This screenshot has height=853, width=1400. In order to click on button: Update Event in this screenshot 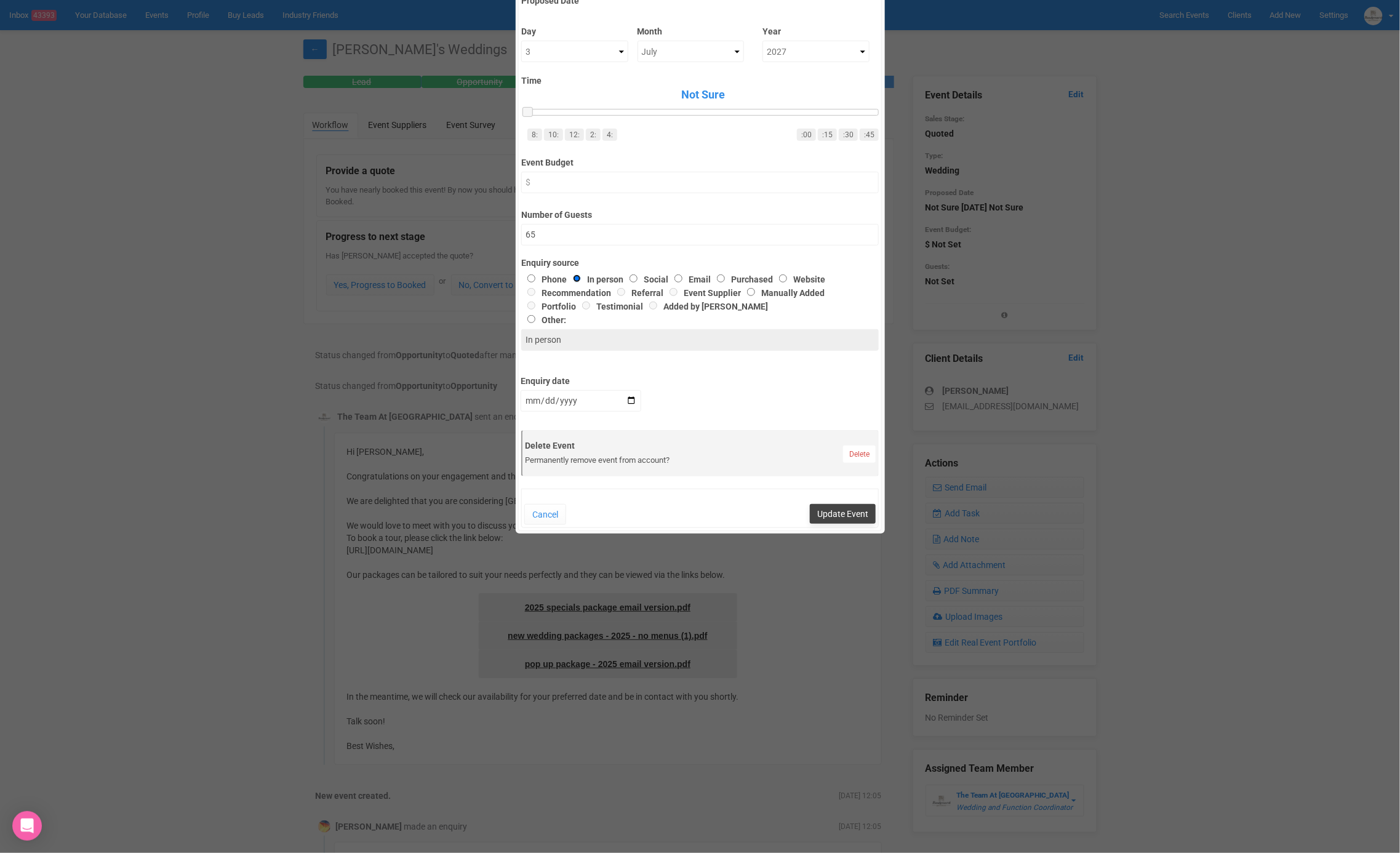, I will do `click(842, 514)`.